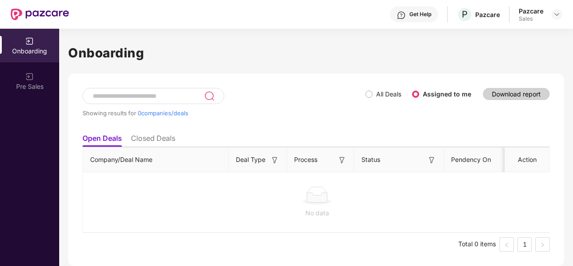  What do you see at coordinates (102, 140) in the screenshot?
I see `li: Open Deals` at bounding box center [102, 140].